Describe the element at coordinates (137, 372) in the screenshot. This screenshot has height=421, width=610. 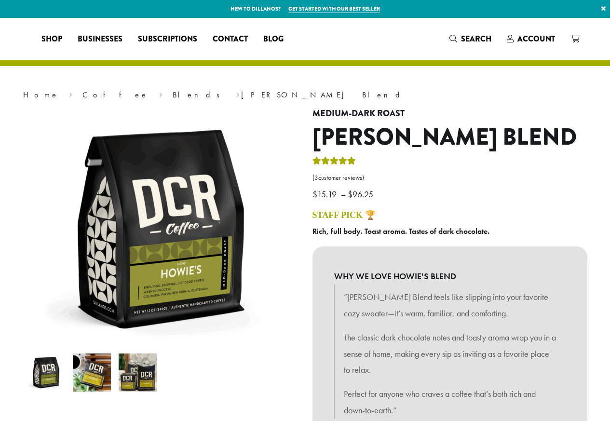
I see `img: Howie's Blend - Image 3` at that location.